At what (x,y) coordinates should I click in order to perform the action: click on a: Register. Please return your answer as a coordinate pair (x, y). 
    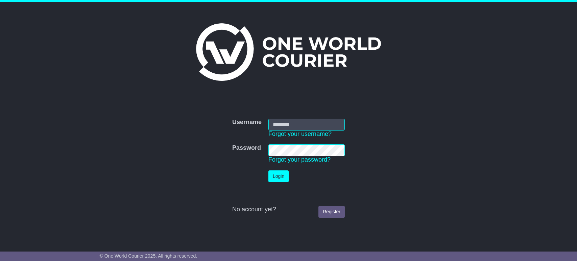
    Looking at the image, I should click on (331, 212).